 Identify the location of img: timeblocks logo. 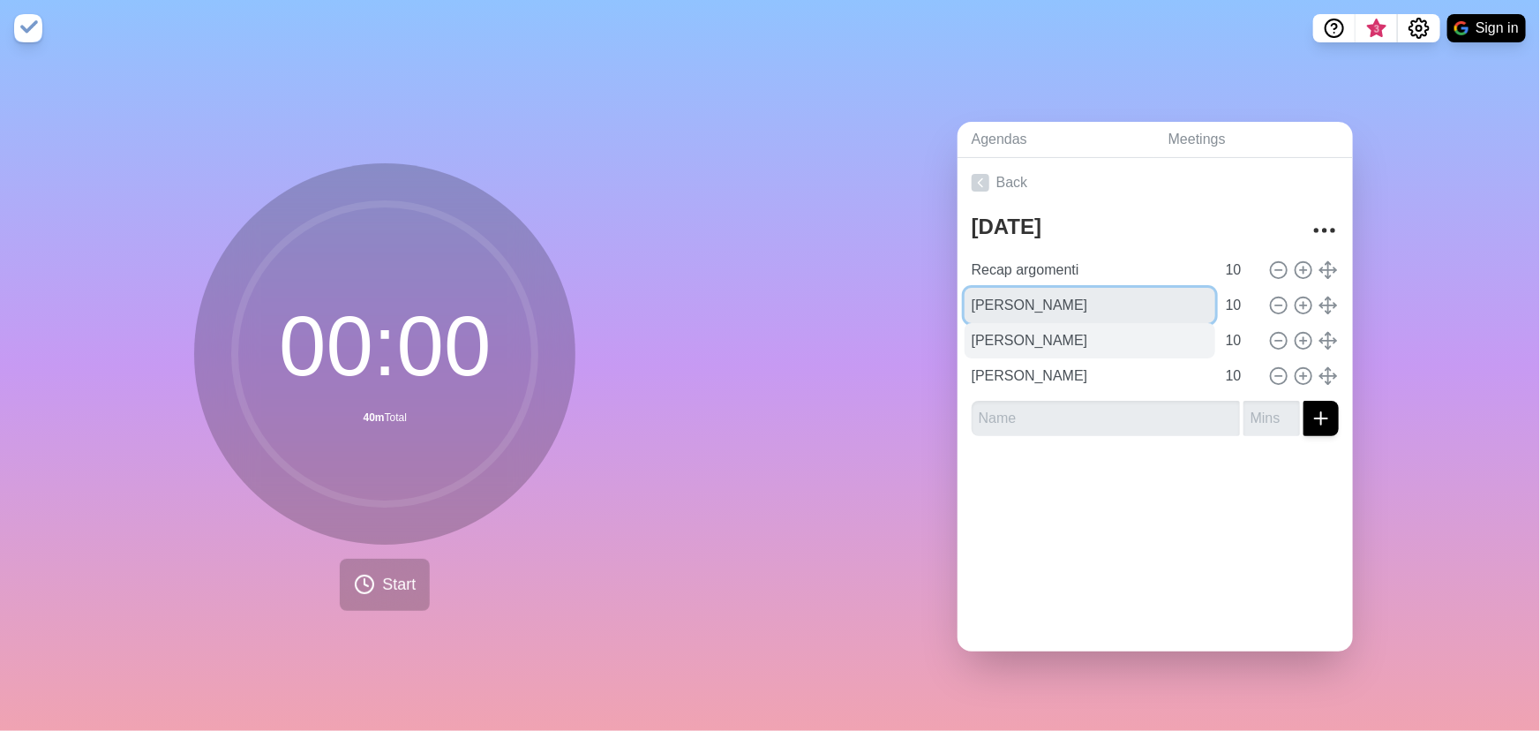
(28, 28).